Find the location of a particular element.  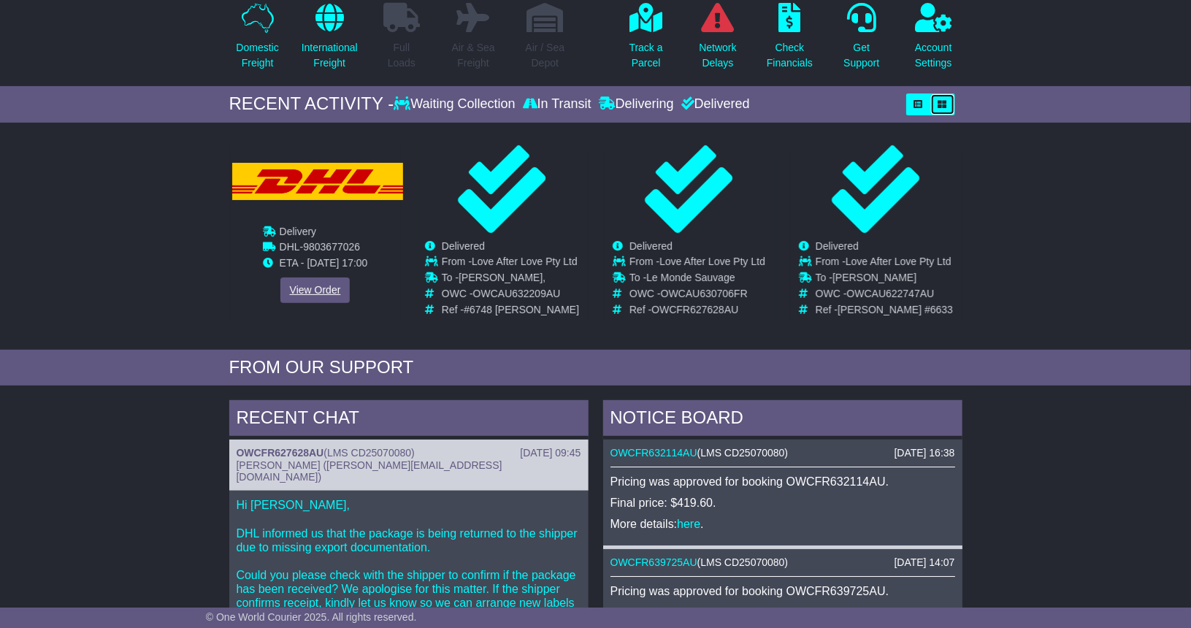

p: Final price: $419.60. is located at coordinates (783, 503).